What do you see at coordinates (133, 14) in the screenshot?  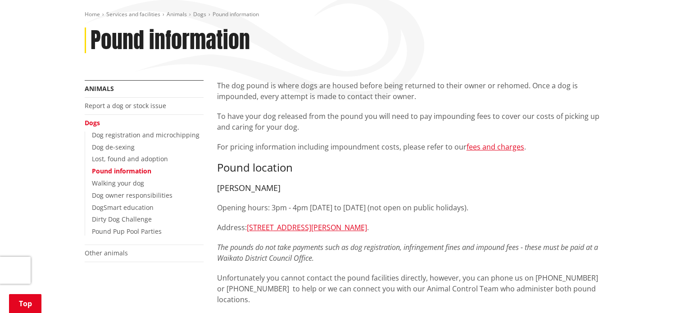 I see `a: Services and facilities` at bounding box center [133, 14].